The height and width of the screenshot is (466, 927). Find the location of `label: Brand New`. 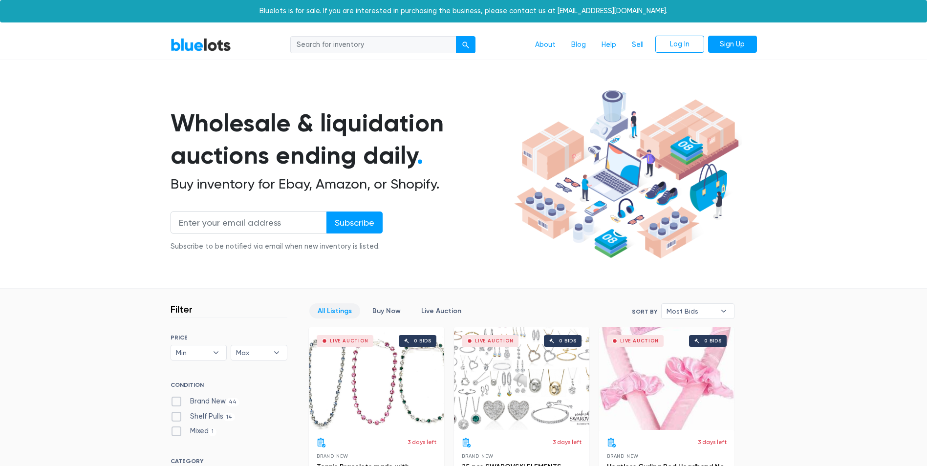

label: Brand New is located at coordinates (205, 402).